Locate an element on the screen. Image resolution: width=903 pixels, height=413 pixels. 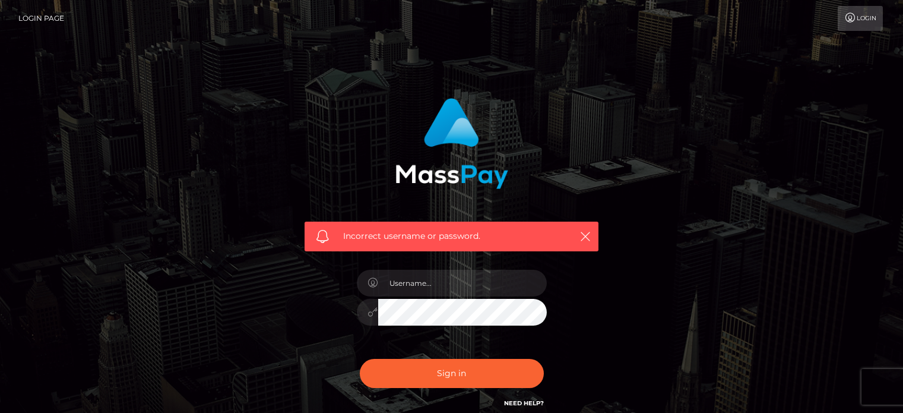
a: Login is located at coordinates (861, 18).